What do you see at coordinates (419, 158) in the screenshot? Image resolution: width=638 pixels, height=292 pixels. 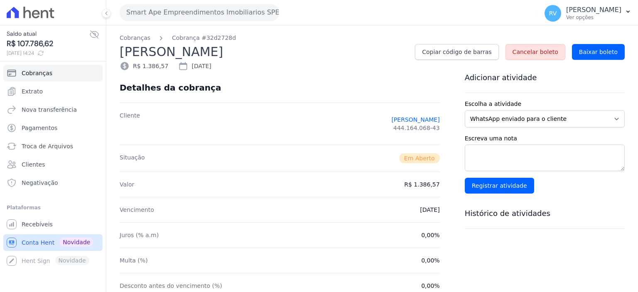 I see `span: Em Aberto` at bounding box center [419, 158].